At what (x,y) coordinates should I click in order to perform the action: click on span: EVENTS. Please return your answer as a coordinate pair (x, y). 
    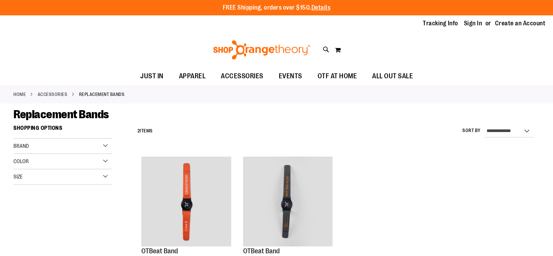
    Looking at the image, I should click on (290, 76).